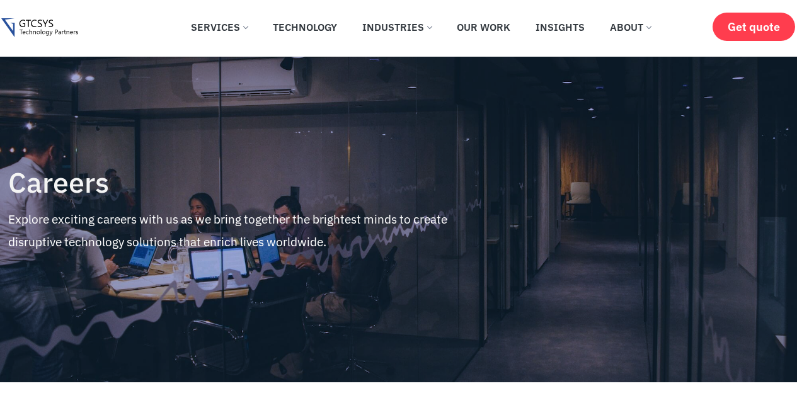  Describe the element at coordinates (305, 27) in the screenshot. I see `a: Technology` at that location.